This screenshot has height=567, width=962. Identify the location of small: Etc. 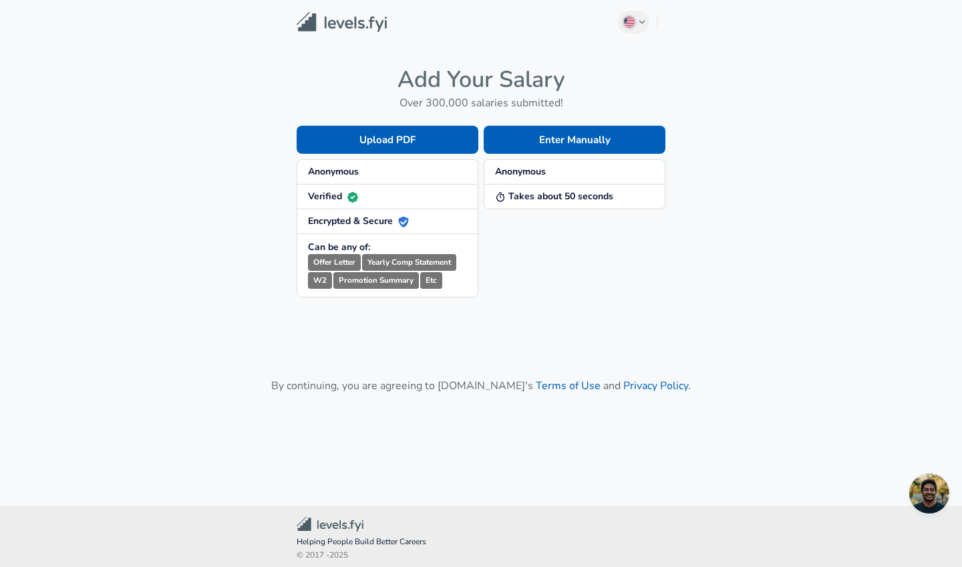
(431, 280).